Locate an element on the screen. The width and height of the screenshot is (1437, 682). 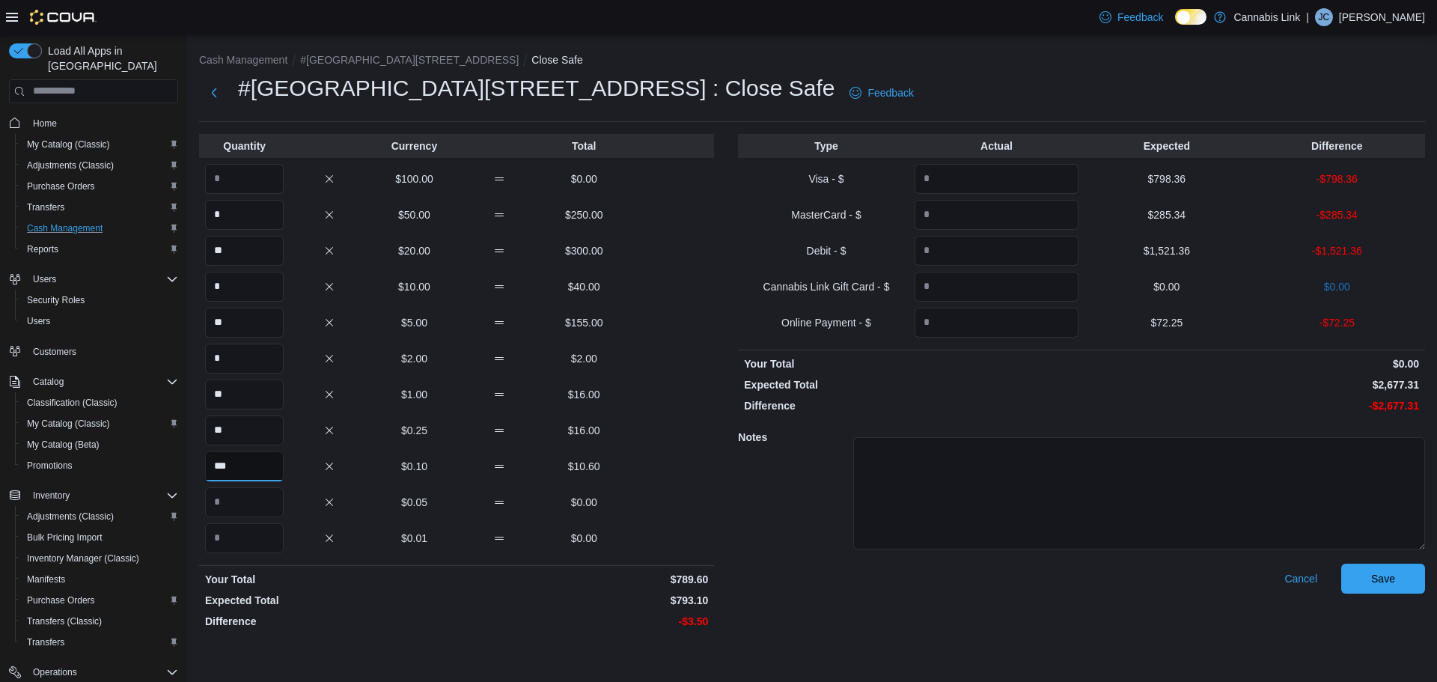
button: My Catalog (Beta) is located at coordinates (100, 445).